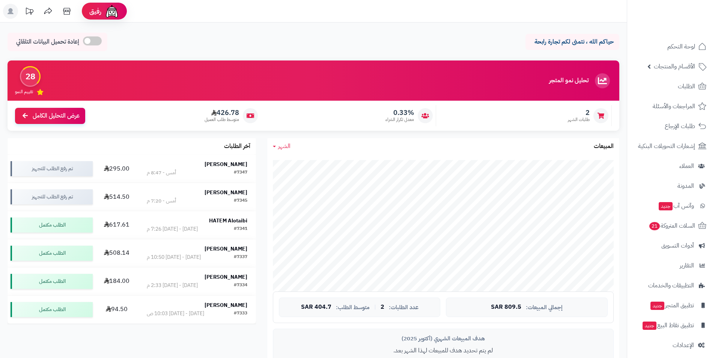  What do you see at coordinates (506, 307) in the screenshot?
I see `span: 809.5 SAR` at bounding box center [506, 307].